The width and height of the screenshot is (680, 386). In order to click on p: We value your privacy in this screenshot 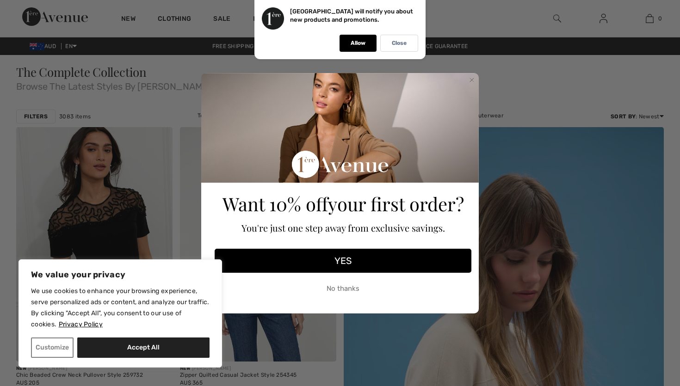, I will do `click(120, 275)`.